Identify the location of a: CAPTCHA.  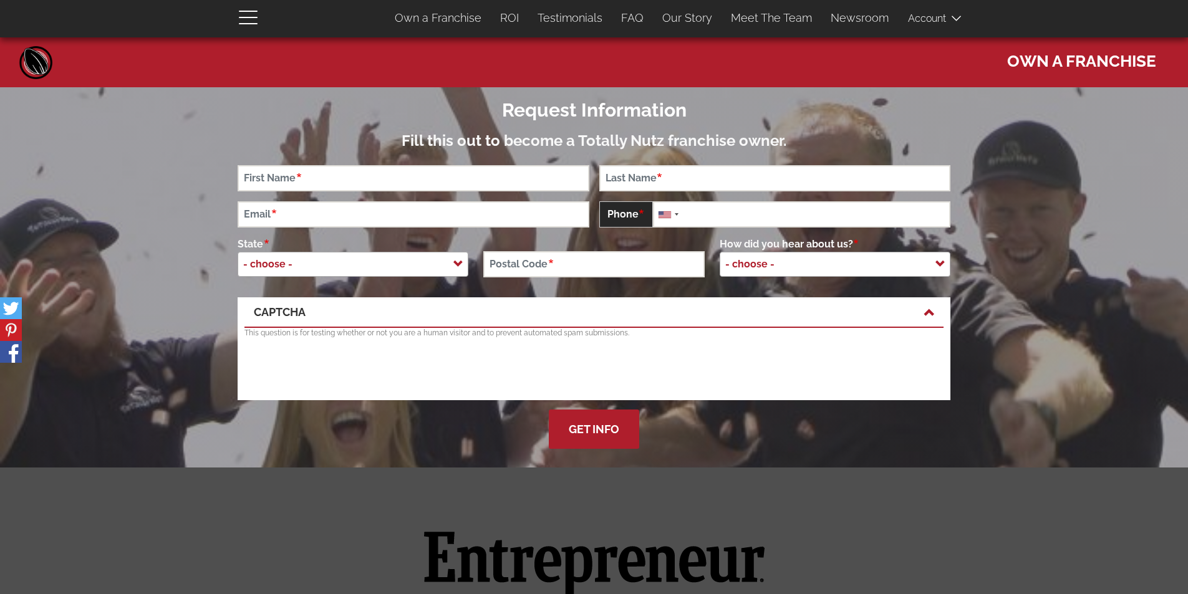
(594, 313).